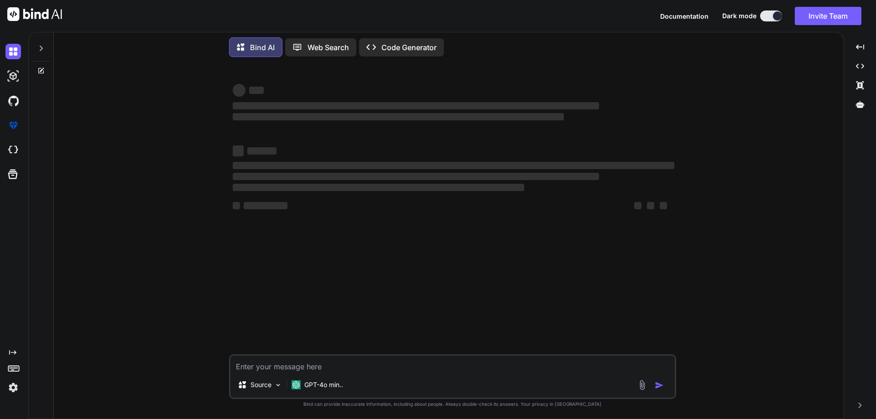 This screenshot has height=419, width=876. What do you see at coordinates (324, 385) in the screenshot?
I see `p: GPT-4o min..` at bounding box center [324, 385].